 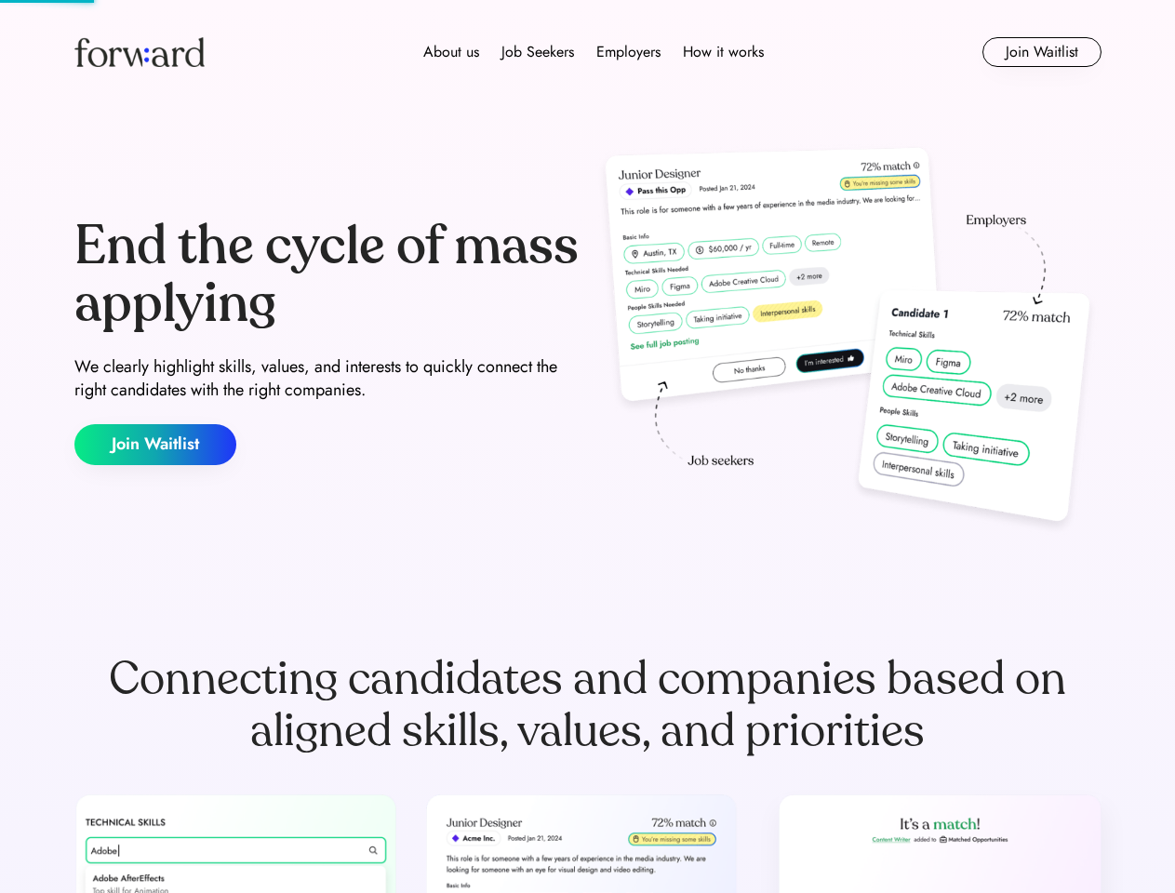 I want to click on div: Employers, so click(x=628, y=52).